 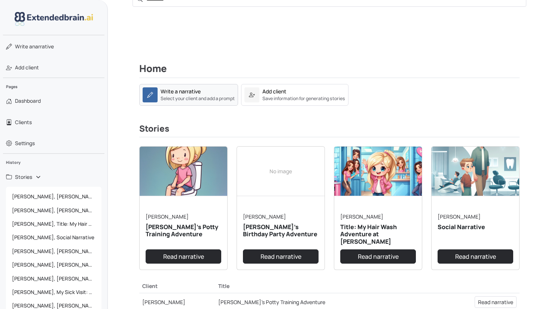 What do you see at coordinates (54, 19) in the screenshot?
I see `img: logo` at bounding box center [54, 19].